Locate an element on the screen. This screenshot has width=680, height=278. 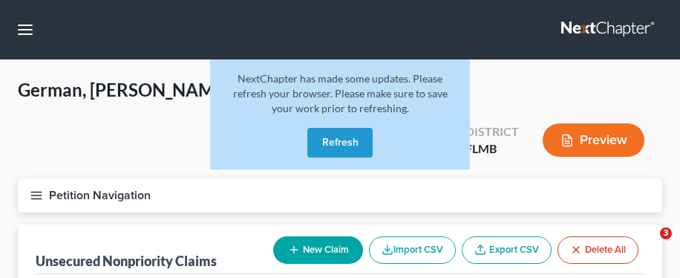
a: Export CSV is located at coordinates (506, 249).